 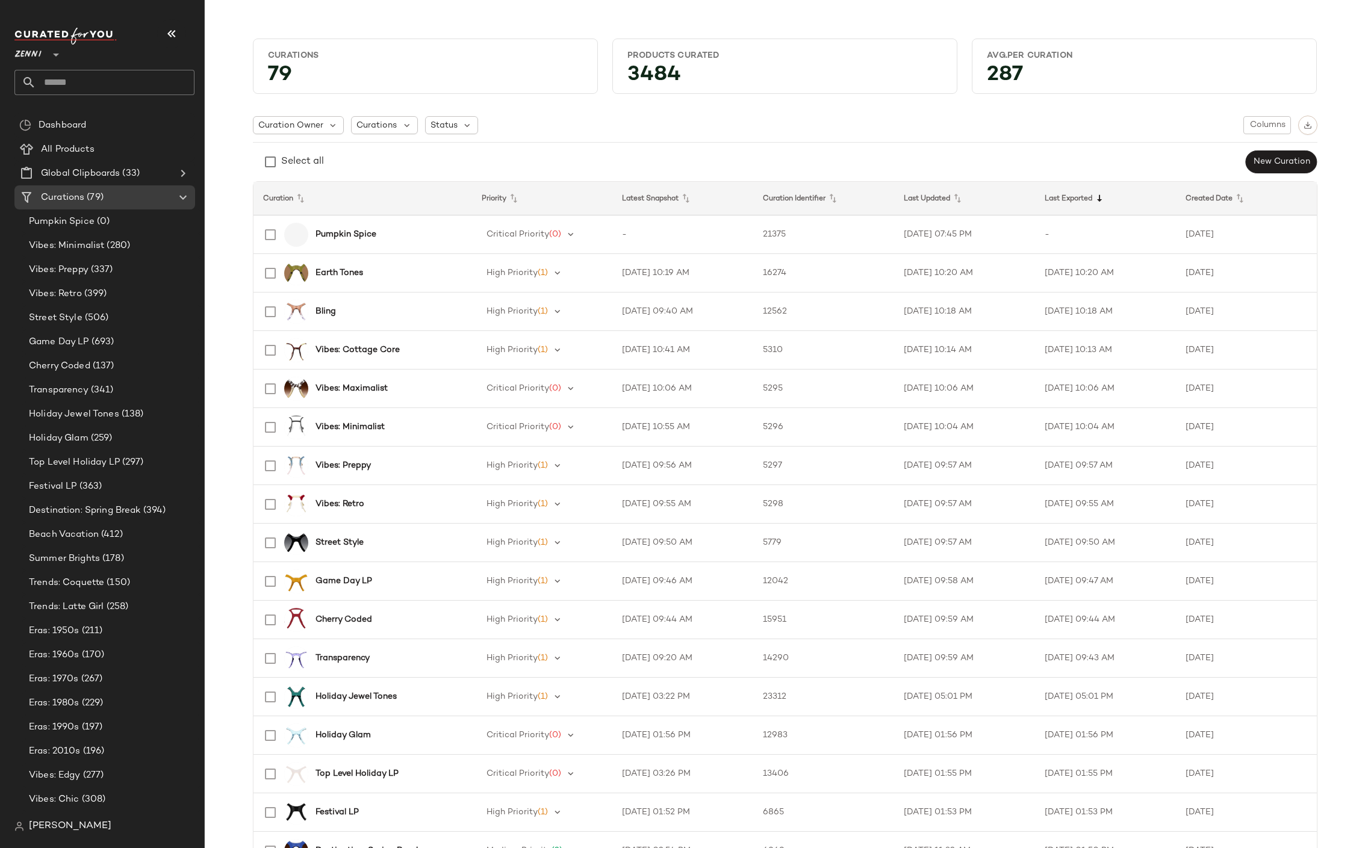 What do you see at coordinates (53, 486) in the screenshot?
I see `span: Festival LP` at bounding box center [53, 486].